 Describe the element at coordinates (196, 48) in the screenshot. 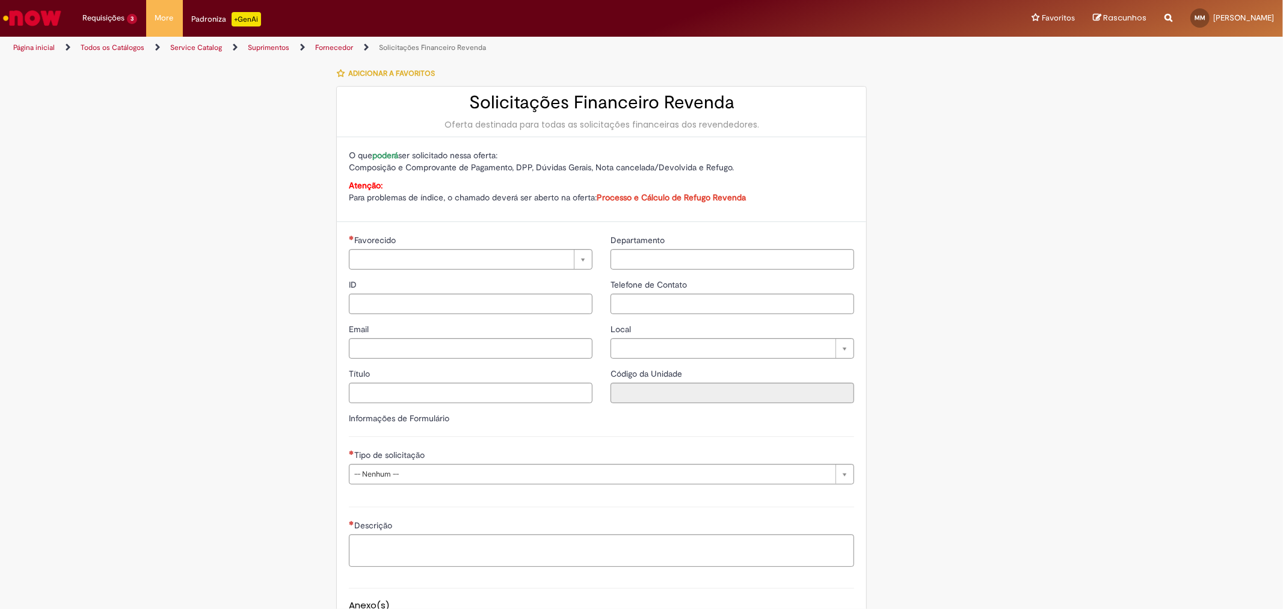

I see `a: Service Catalog` at that location.